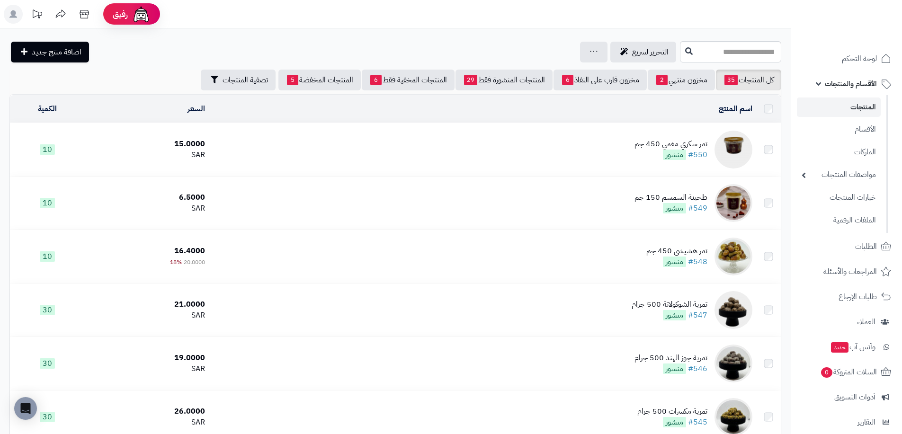 This screenshot has height=434, width=902. I want to click on span: الأقسام والمنتجات, so click(851, 84).